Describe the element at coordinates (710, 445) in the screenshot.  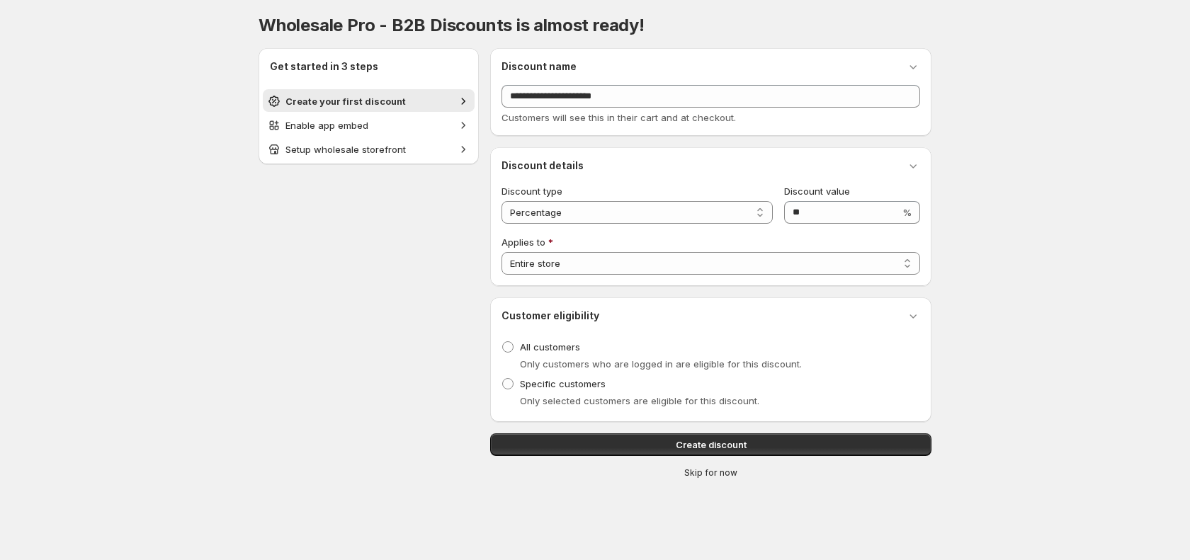
I see `button: Create discount` at that location.